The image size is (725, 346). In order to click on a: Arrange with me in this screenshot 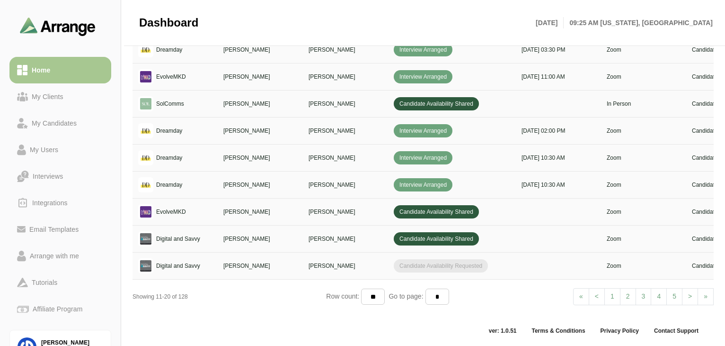, I will do `click(60, 256)`.